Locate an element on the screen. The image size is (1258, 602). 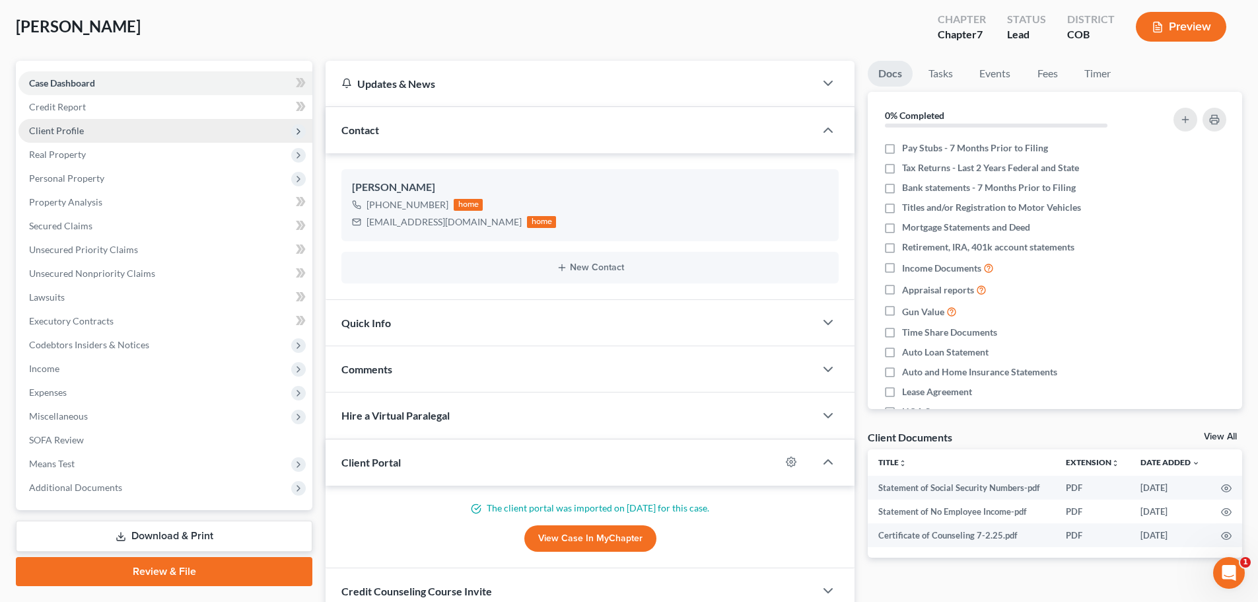
a: Executory Contracts is located at coordinates (165, 321).